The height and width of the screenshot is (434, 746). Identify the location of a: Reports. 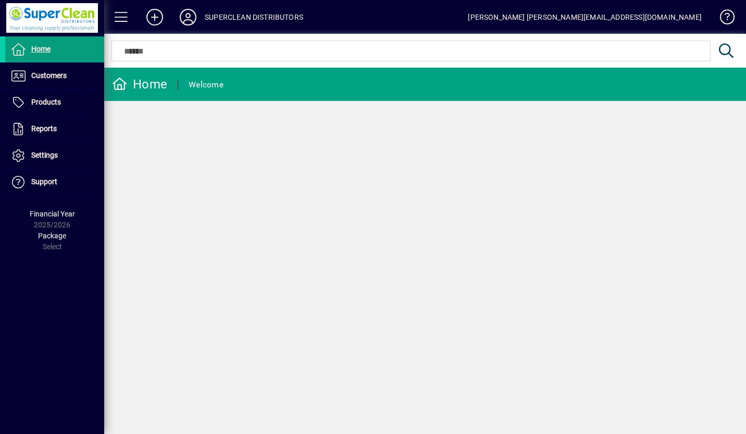
(55, 129).